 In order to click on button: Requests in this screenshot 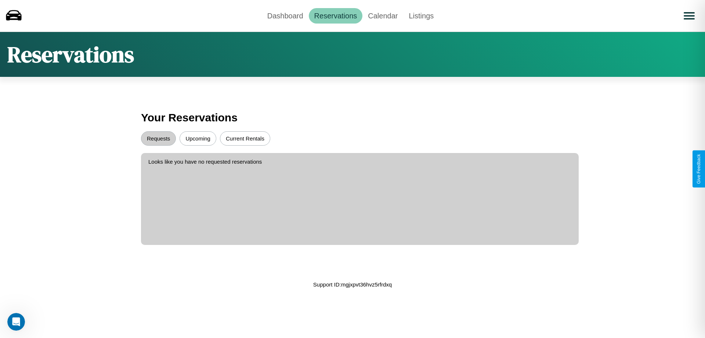, I will do `click(158, 138)`.